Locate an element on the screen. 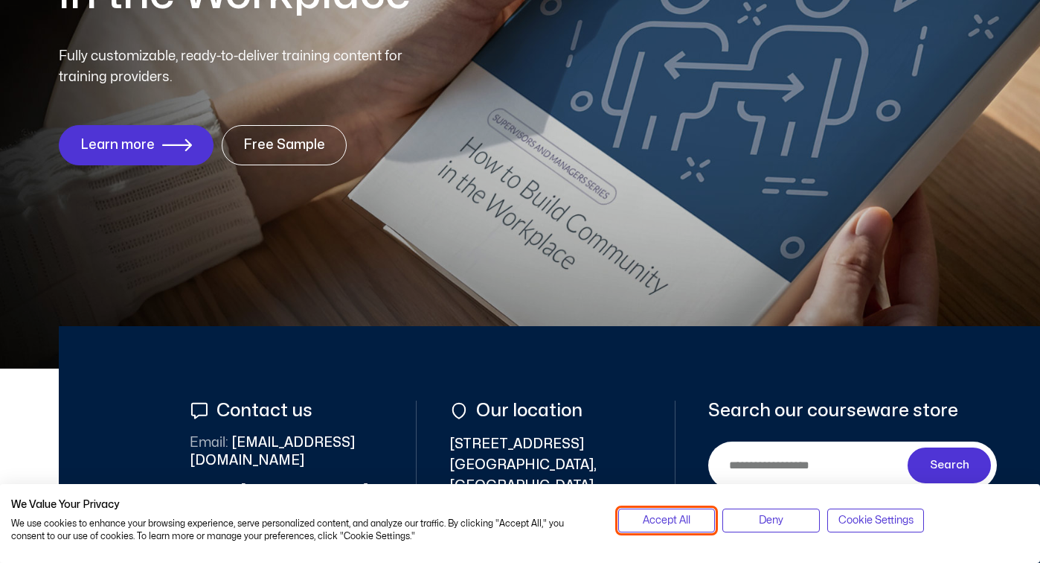 Image resolution: width=1040 pixels, height=563 pixels. span: Accept All is located at coordinates (667, 520).